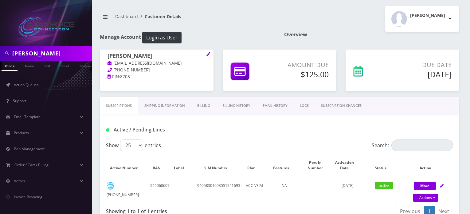 Image resolution: width=470 pixels, height=214 pixels. I want to click on a: Phone, so click(10, 65).